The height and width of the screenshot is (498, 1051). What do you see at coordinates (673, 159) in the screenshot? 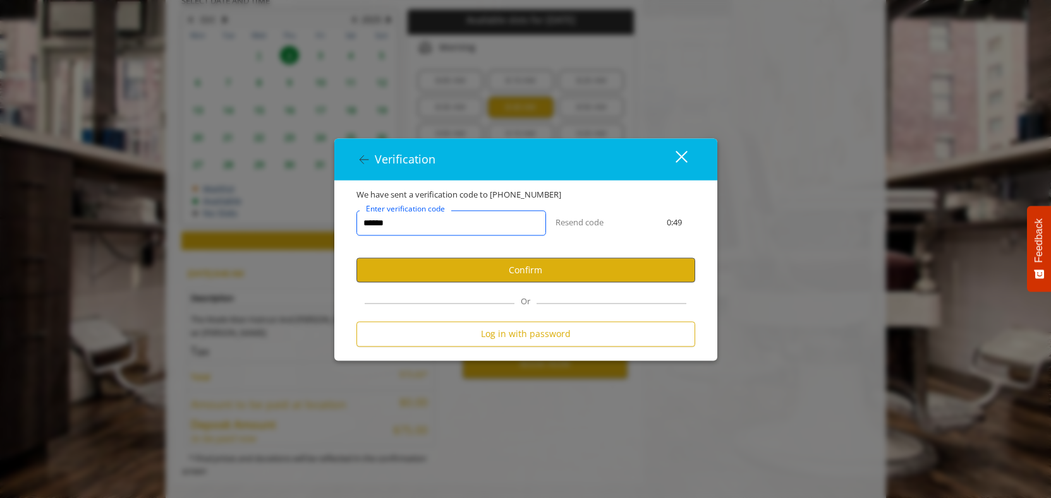
I see `button: close dialog` at bounding box center [673, 159].